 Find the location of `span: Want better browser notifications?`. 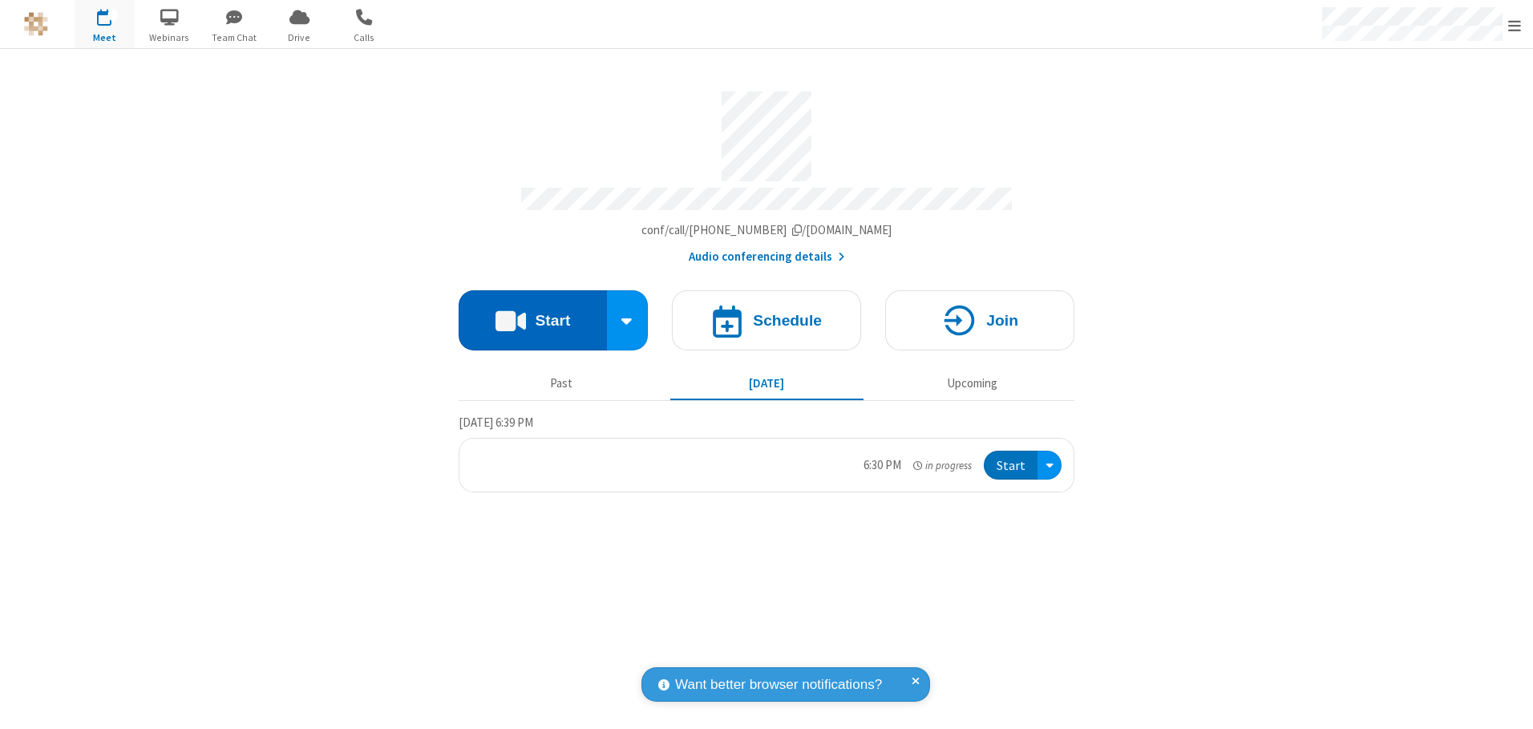

span: Want better browser notifications? is located at coordinates (779, 685).